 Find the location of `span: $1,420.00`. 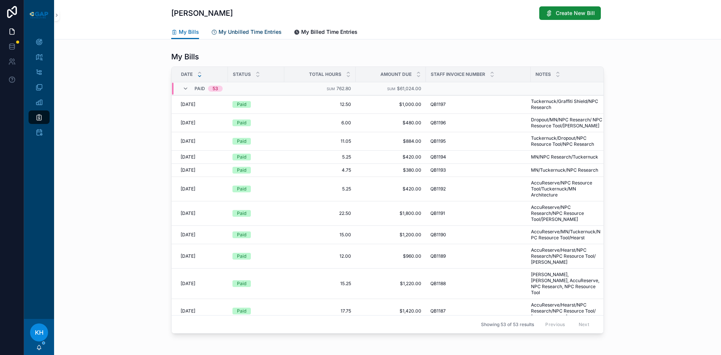

span: $1,420.00 is located at coordinates (391, 311).